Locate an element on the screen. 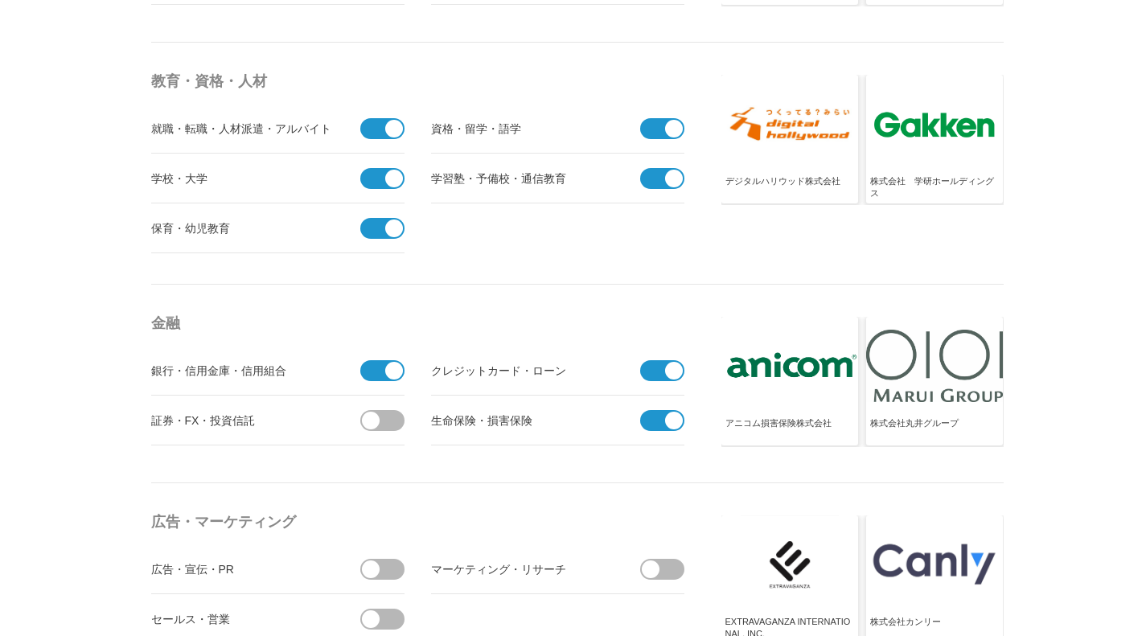 The width and height of the screenshot is (1146, 636). div: 生命保険・損害保険 is located at coordinates (521, 420).